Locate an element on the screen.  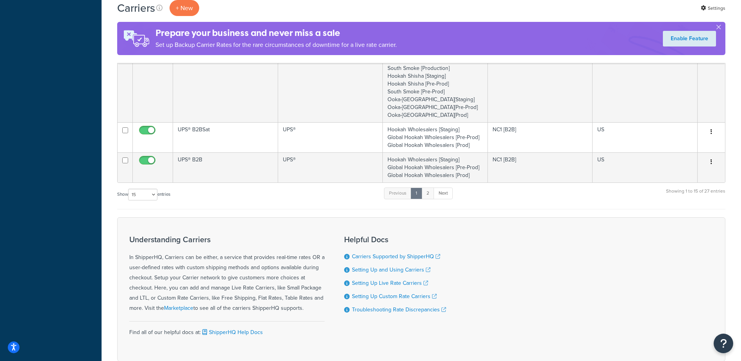
img: ad-rules-rateshop-fe6ec290ccb7230408bd80ed9643f0289d75e0ffd9eb532fc0e269fcd187b520.png is located at coordinates (136, 38).